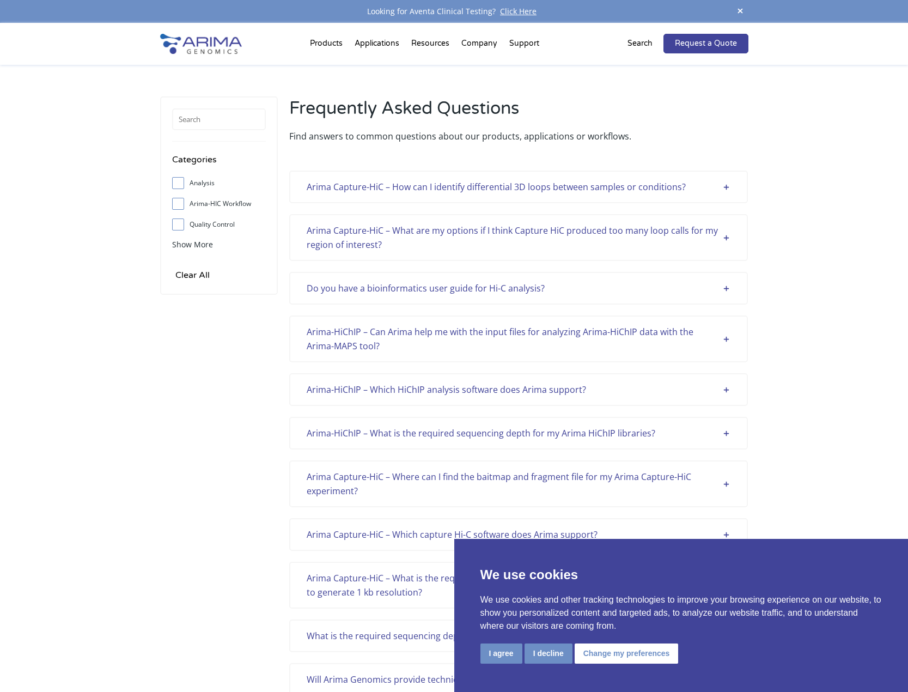 The width and height of the screenshot is (908, 692). Describe the element at coordinates (518, 679) in the screenshot. I see `div: Will Arima Genomics provide technical support during data analysis?` at that location.